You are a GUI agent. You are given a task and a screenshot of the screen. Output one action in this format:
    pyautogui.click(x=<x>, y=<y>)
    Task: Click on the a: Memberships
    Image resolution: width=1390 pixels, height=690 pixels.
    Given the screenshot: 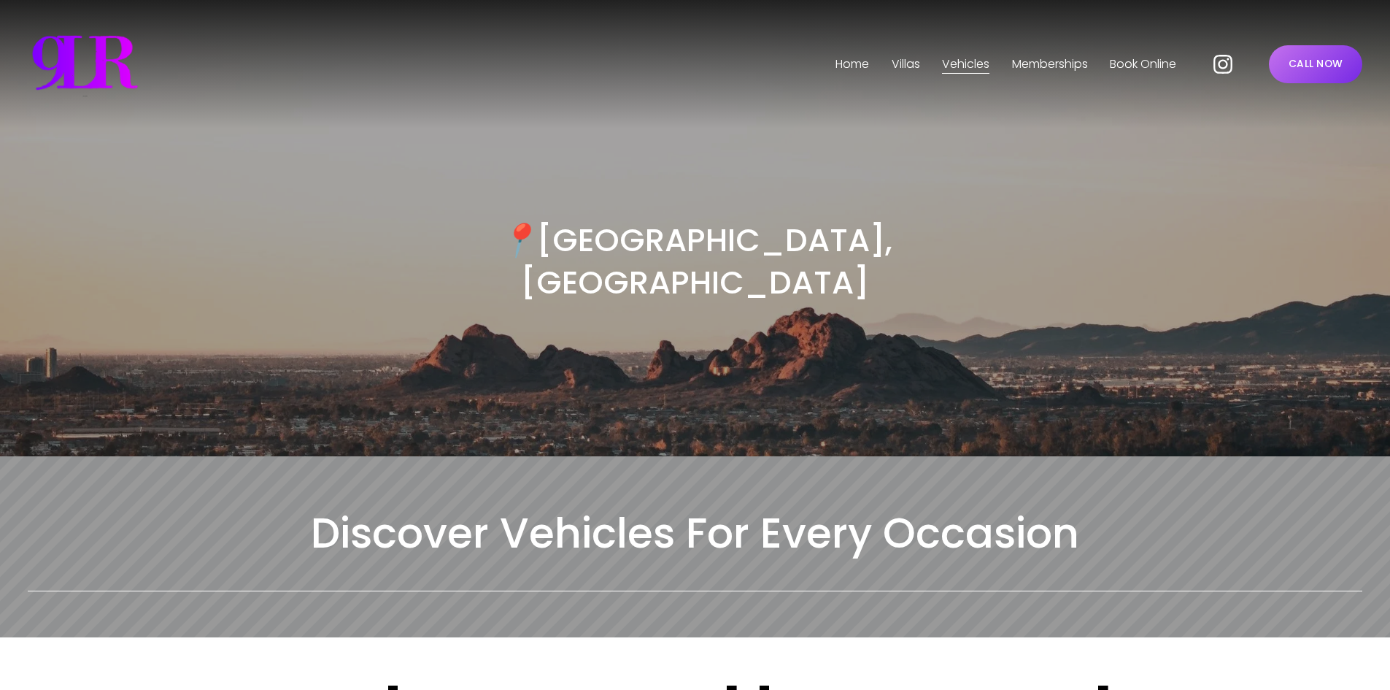 What is the action you would take?
    pyautogui.click(x=1050, y=64)
    